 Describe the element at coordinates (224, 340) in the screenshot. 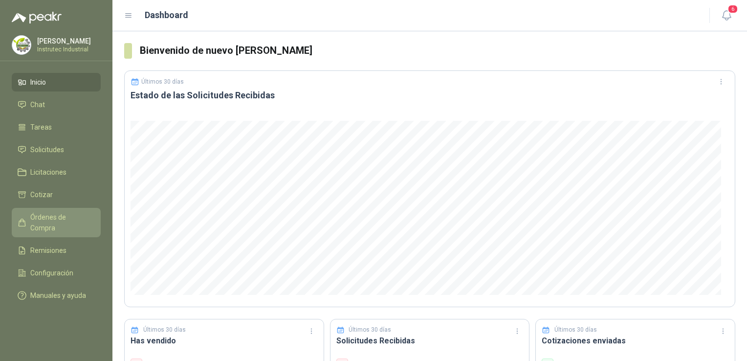

I see `h3: Has vendido` at that location.